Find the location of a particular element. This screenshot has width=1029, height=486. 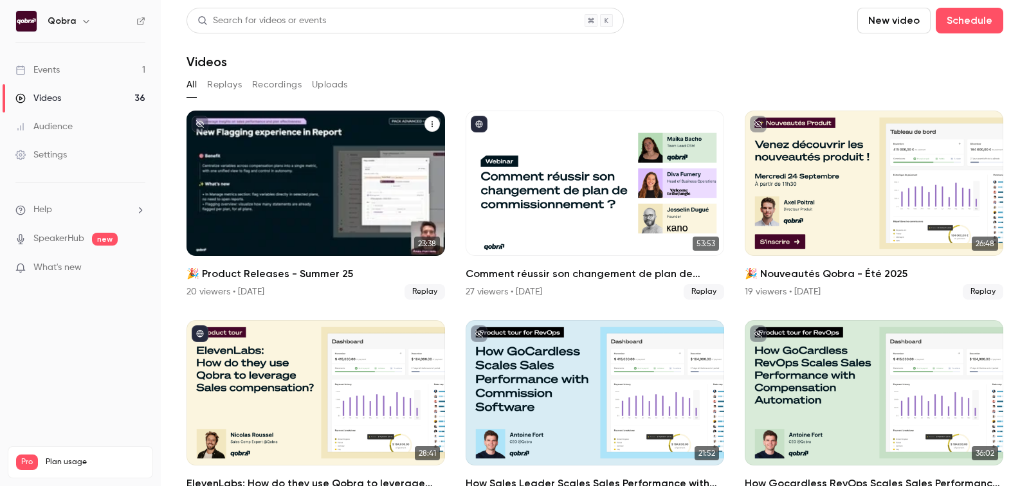

div: Search for videos or events is located at coordinates (262, 21).